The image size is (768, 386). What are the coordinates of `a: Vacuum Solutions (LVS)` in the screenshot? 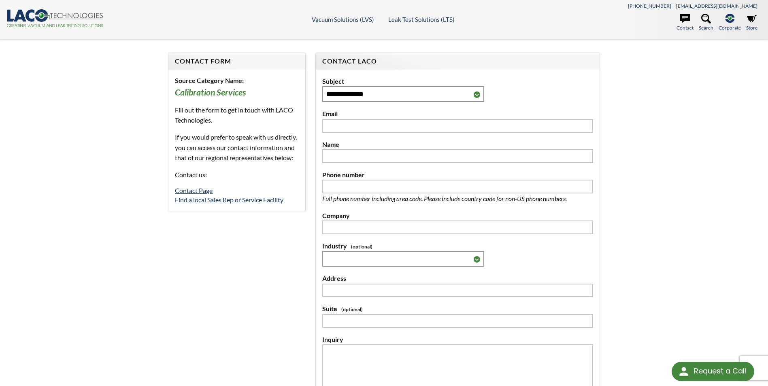 It's located at (343, 19).